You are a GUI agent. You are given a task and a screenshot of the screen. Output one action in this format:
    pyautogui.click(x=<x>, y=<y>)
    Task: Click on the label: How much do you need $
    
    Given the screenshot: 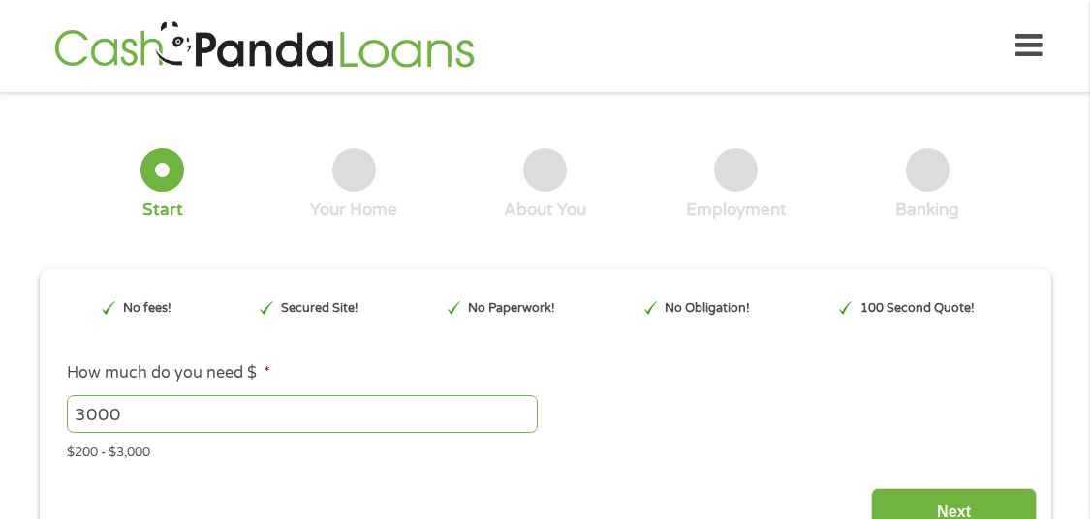 What is the action you would take?
    pyautogui.click(x=169, y=373)
    